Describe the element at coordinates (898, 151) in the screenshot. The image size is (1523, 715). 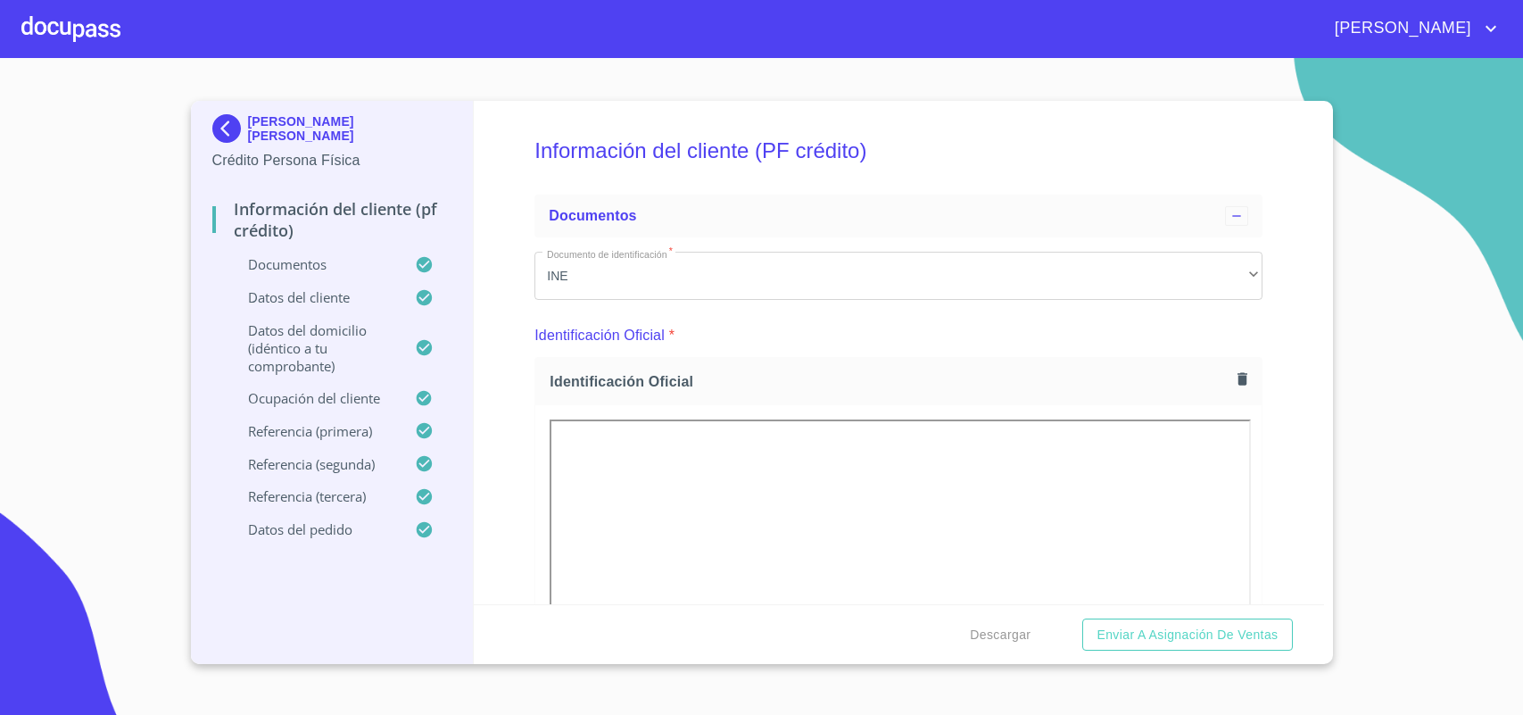
I see `h5: Información del cliente (PF crédito)` at that location.